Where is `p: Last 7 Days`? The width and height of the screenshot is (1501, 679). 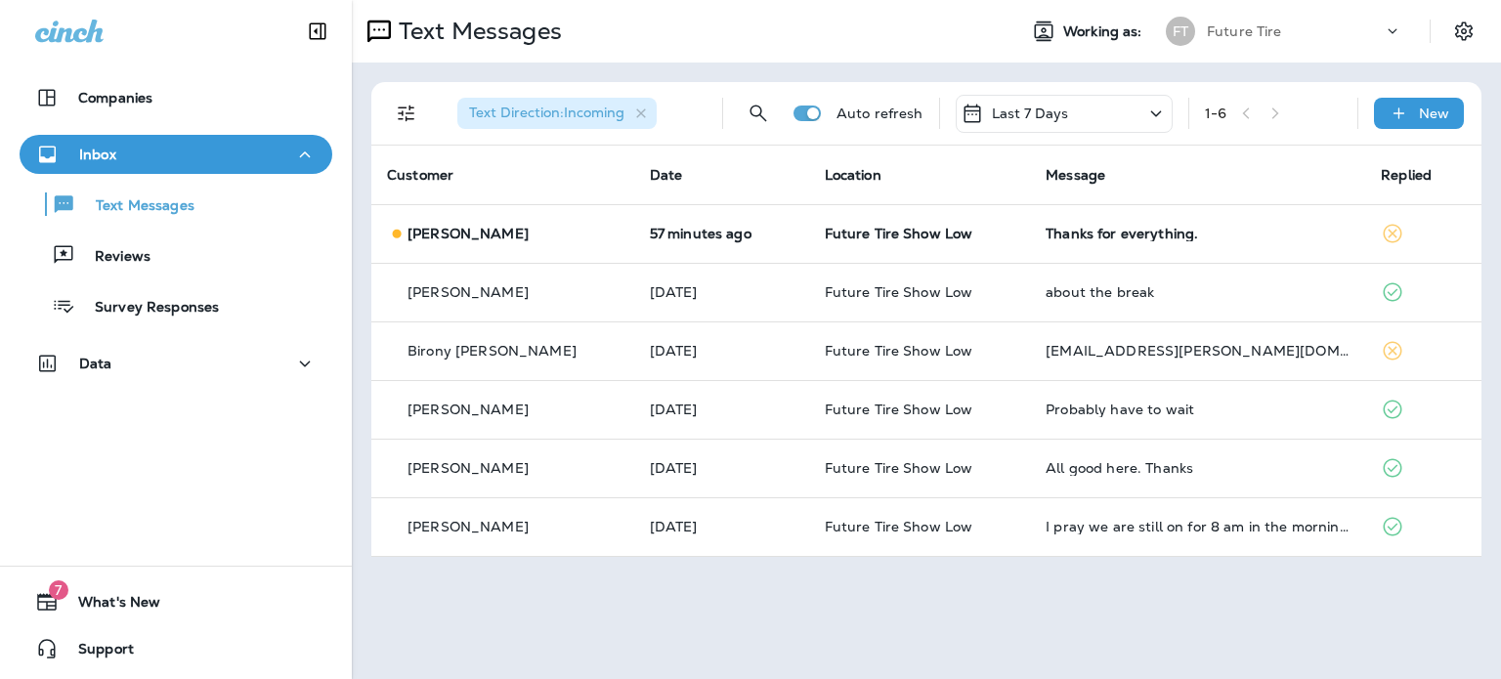 p: Last 7 Days is located at coordinates (1030, 113).